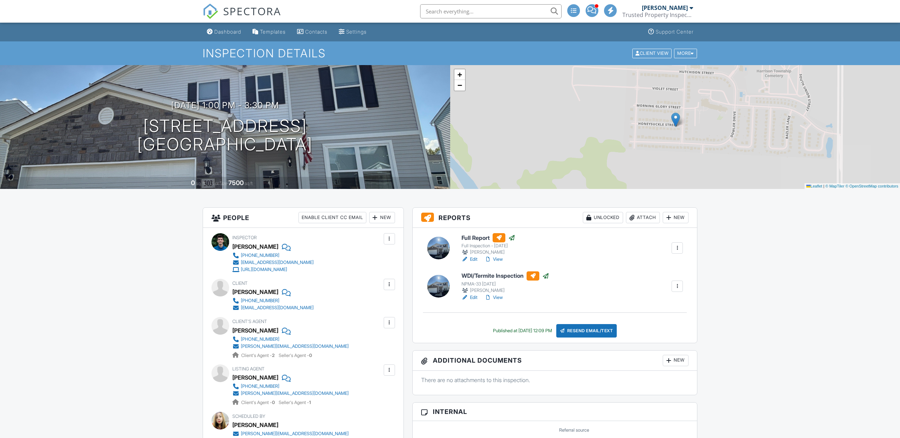  What do you see at coordinates (249, 416) in the screenshot?
I see `span: Scheduled By` at bounding box center [249, 416].